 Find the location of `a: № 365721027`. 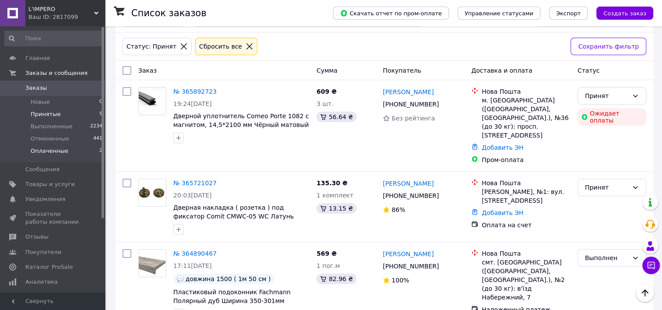

a: № 365721027 is located at coordinates (195, 183).